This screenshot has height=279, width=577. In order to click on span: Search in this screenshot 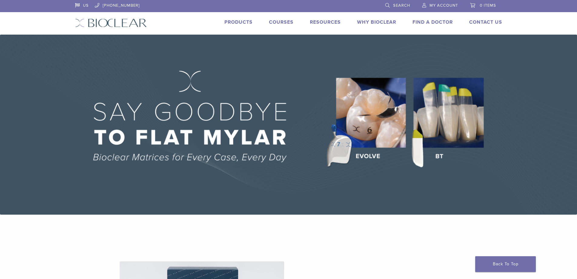, I will do `click(402, 5)`.